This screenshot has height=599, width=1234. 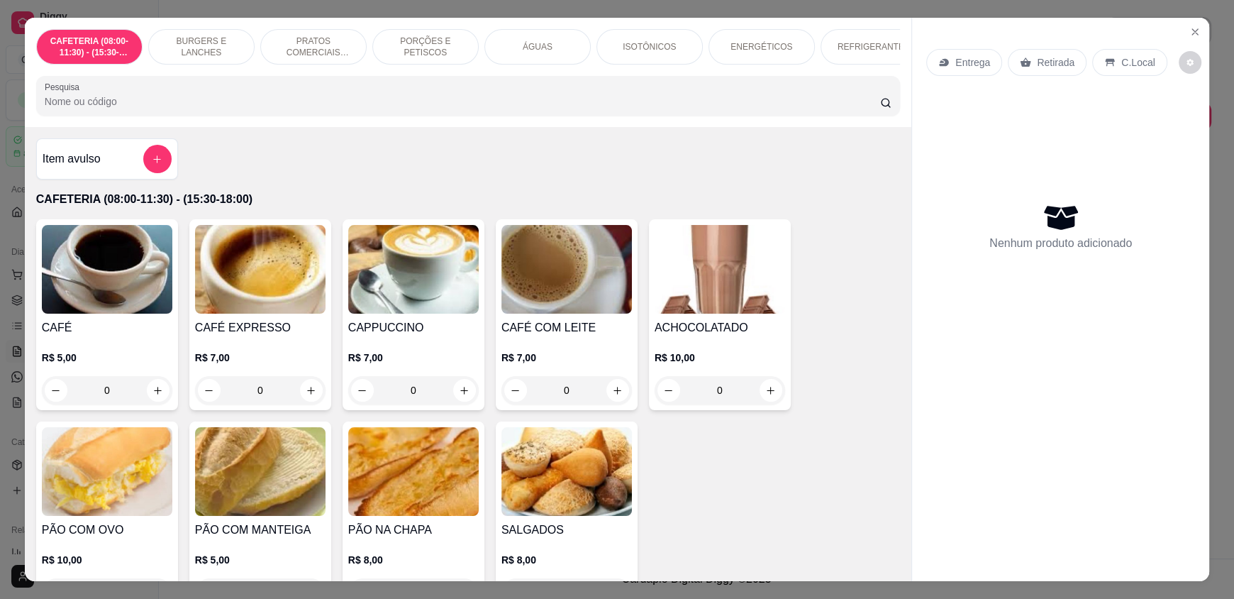 What do you see at coordinates (761, 47) in the screenshot?
I see `p: ENERGÉTICOS` at bounding box center [761, 47].